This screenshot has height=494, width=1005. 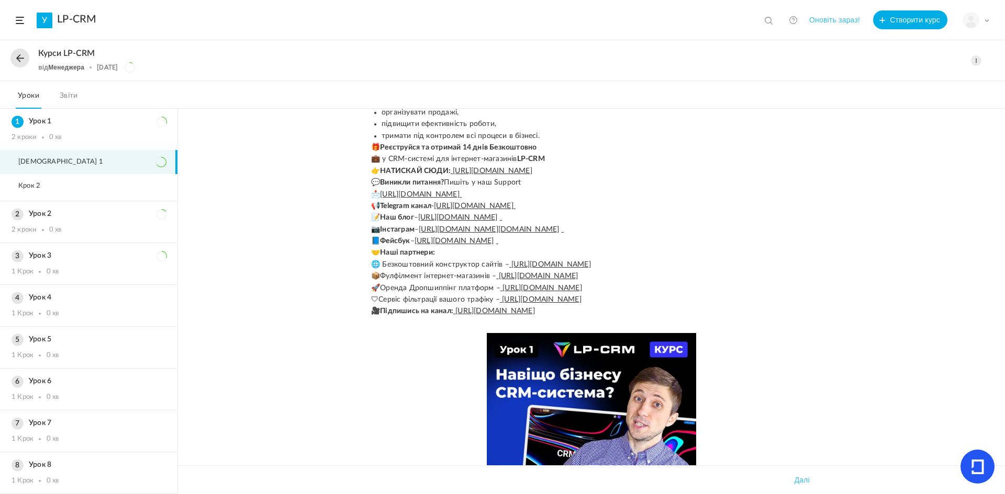 What do you see at coordinates (66, 53) in the screenshot?
I see `font: Курси LP-CRM` at bounding box center [66, 53].